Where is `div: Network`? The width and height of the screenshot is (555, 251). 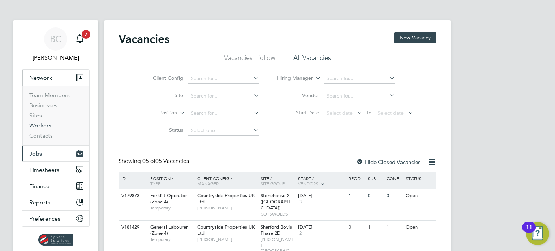 div: Network is located at coordinates (56, 115).